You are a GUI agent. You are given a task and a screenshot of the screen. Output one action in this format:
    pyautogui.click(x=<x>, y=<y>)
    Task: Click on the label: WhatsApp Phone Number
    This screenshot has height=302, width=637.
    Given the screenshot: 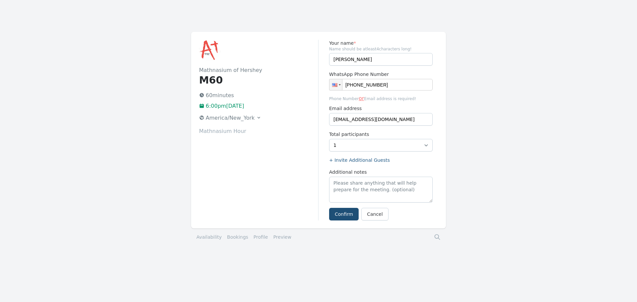 What is the action you would take?
    pyautogui.click(x=381, y=74)
    